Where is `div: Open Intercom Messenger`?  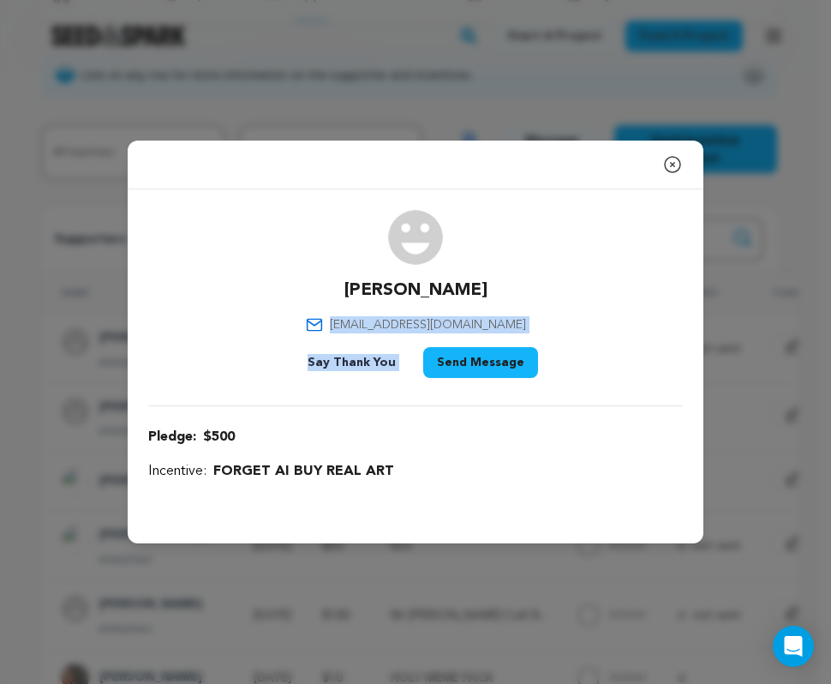 div: Open Intercom Messenger is located at coordinates (793, 646).